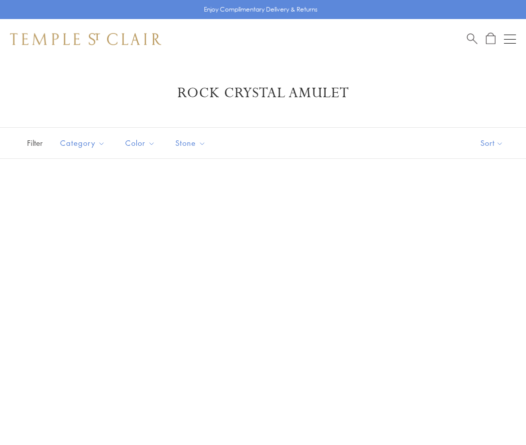 This screenshot has height=445, width=526. I want to click on button: Category, so click(83, 143).